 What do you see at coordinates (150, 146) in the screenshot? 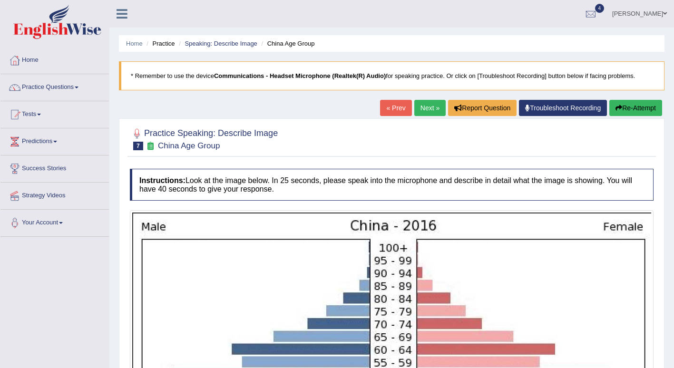
I see `small: Exam occurring question` at bounding box center [150, 146].